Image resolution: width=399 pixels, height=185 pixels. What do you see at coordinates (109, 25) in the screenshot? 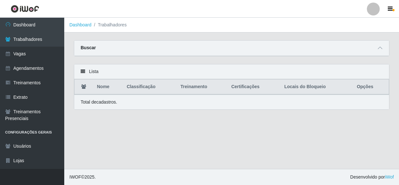
I see `li: Trabalhadores` at bounding box center [109, 25].